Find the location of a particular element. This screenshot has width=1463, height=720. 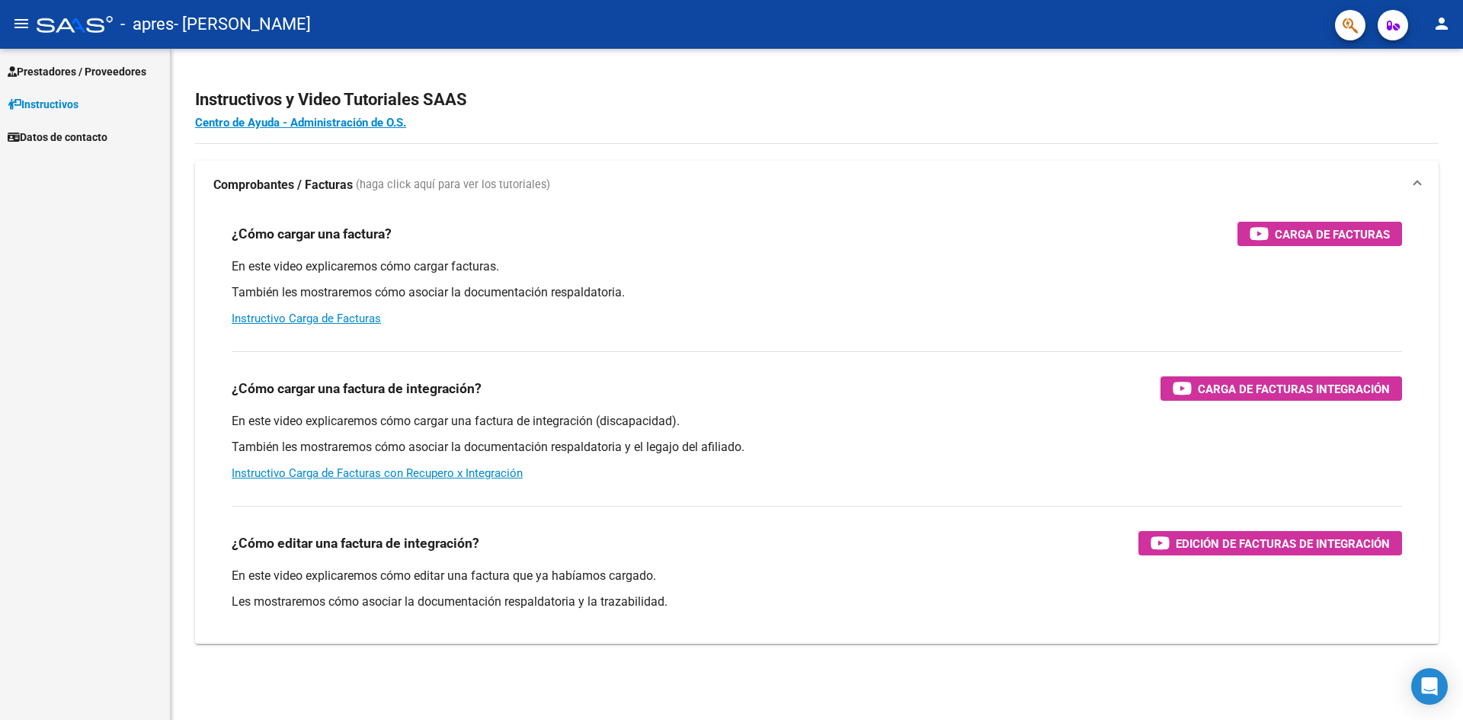

div: Comprobantes / Facturas (haga click aquí para ver los tutoriales) is located at coordinates (817, 427).